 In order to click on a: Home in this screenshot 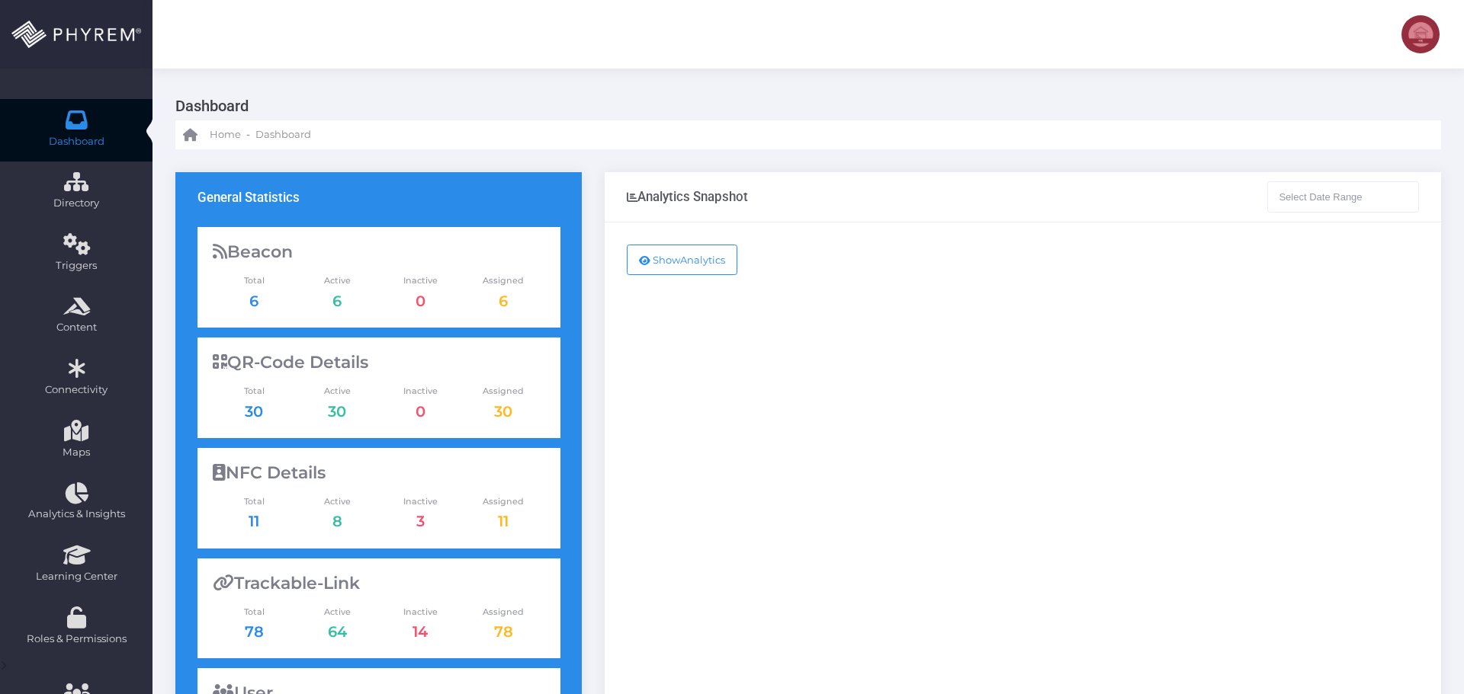, I will do `click(212, 135)`.